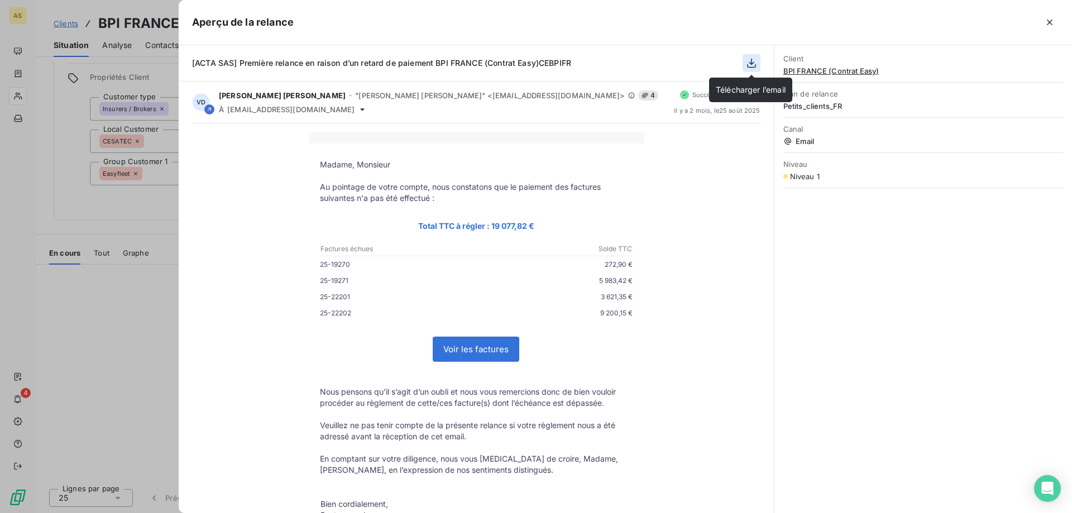 The height and width of the screenshot is (513, 1072). What do you see at coordinates (648, 95) in the screenshot?
I see `span: 4` at bounding box center [648, 95].